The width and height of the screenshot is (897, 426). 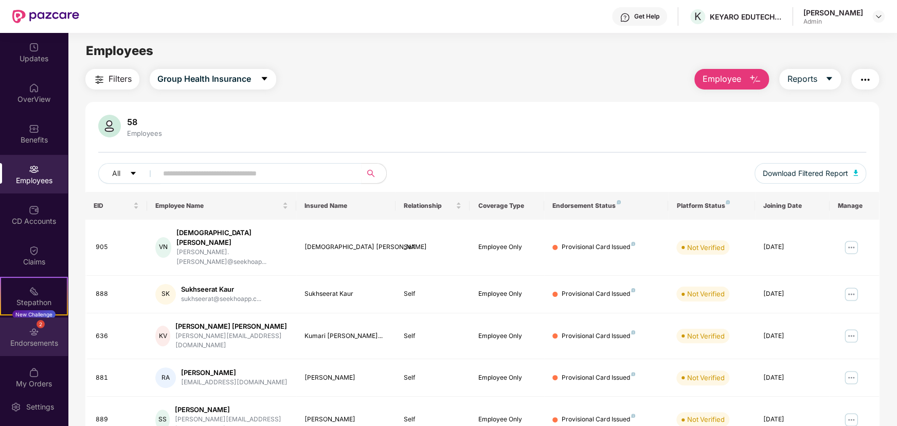 What do you see at coordinates (221, 299) in the screenshot?
I see `div: sukhseerat@seekhoapp.c...` at bounding box center [221, 299].